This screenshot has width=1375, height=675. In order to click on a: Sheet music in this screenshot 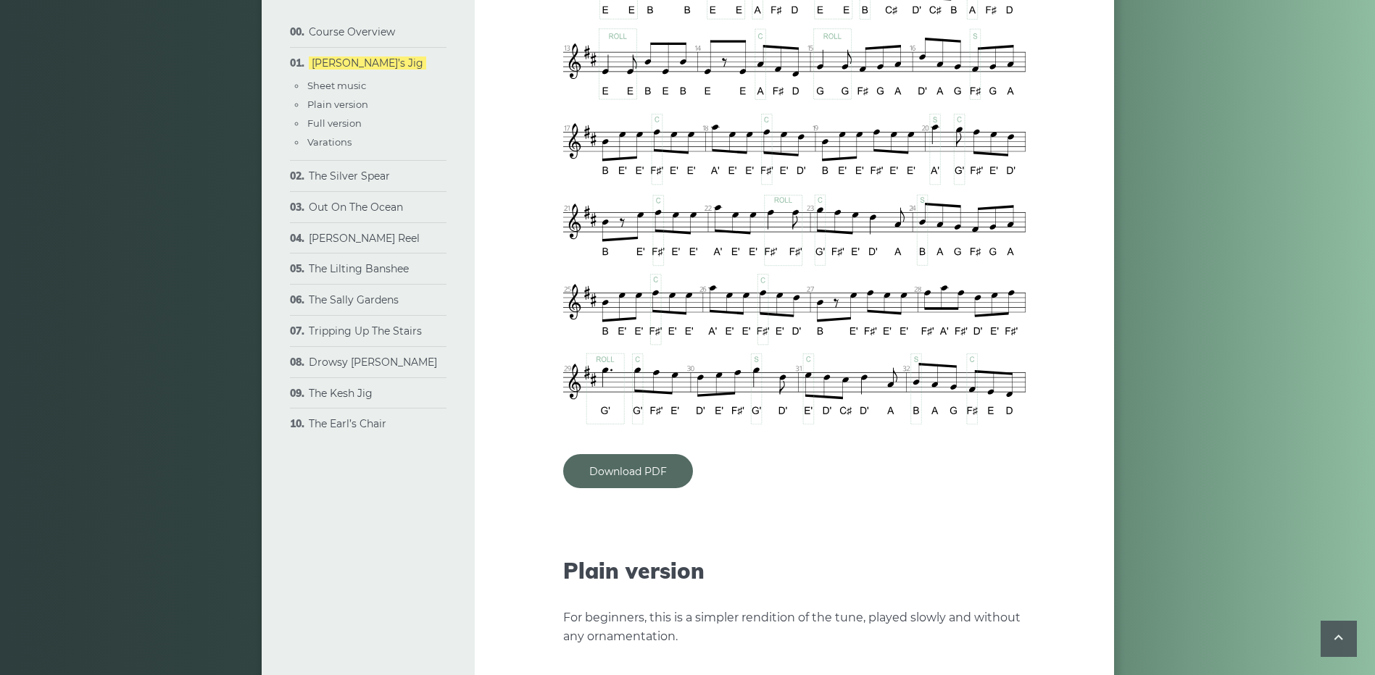, I will do `click(336, 86)`.